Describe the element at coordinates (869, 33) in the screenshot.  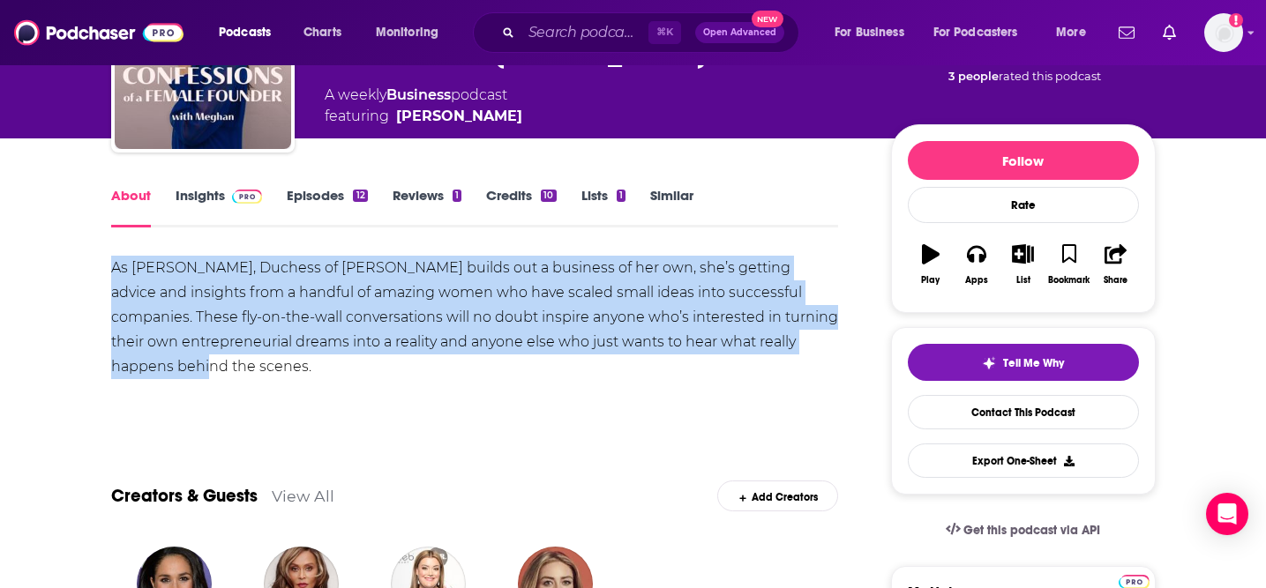
I see `span: For Business` at that location.